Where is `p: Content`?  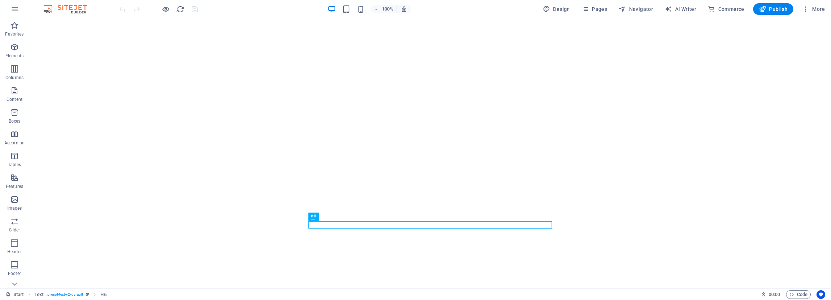 p: Content is located at coordinates (15, 99).